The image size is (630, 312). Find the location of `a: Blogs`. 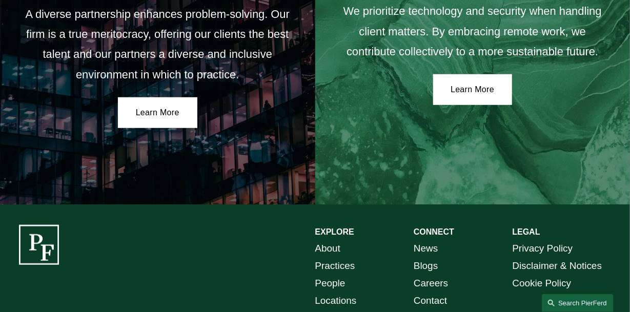

a: Blogs is located at coordinates (425, 266).